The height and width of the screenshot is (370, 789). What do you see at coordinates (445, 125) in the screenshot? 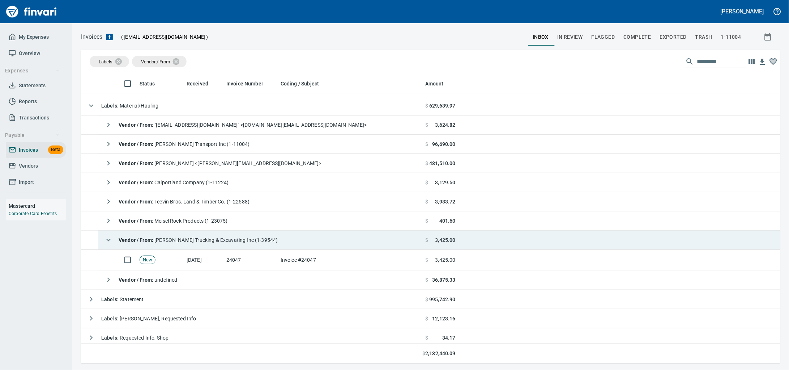
I see `span: 3,624.82` at bounding box center [445, 125].